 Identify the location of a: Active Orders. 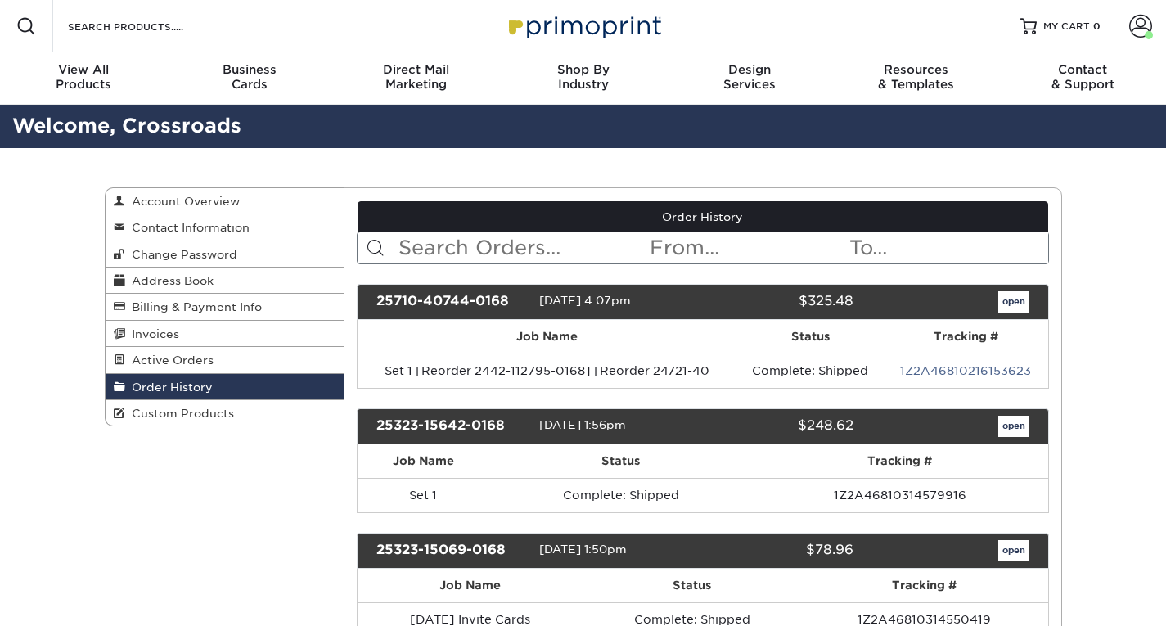
(225, 360).